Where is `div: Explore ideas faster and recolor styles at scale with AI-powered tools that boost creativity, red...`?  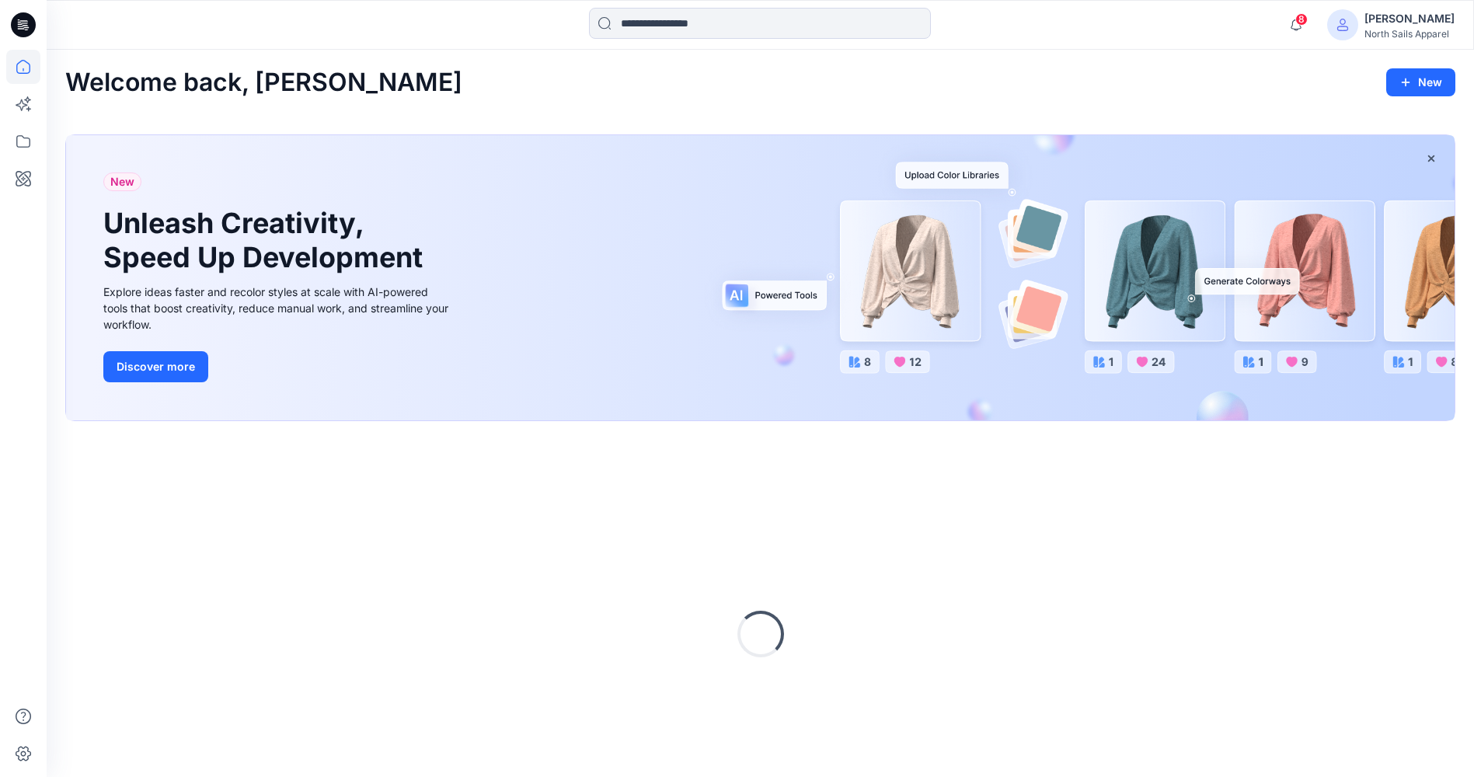 div: Explore ideas faster and recolor styles at scale with AI-powered tools that boost creativity, red... is located at coordinates (278, 308).